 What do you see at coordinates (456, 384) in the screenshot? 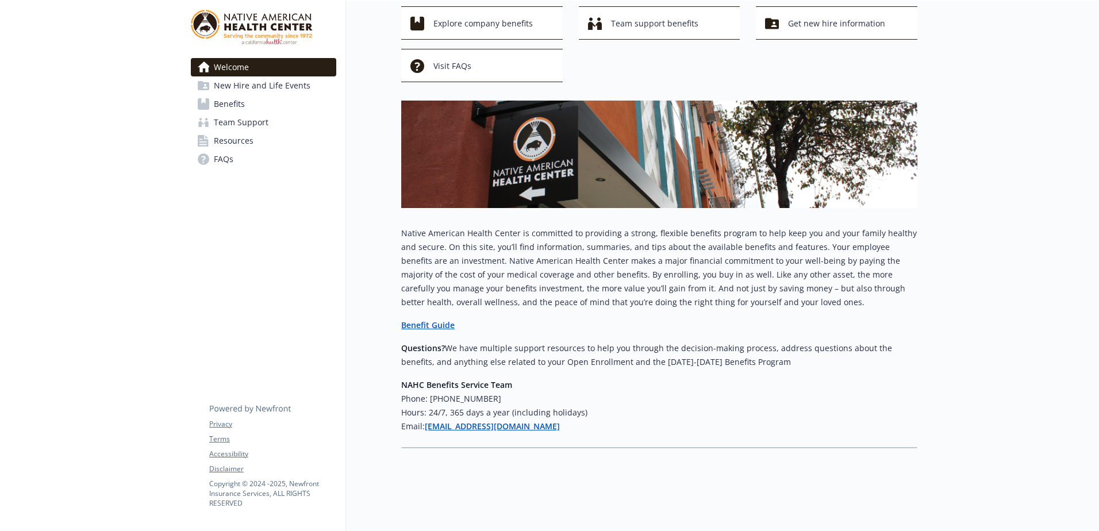
I see `strong: NAHC Benefits Service Team` at bounding box center [456, 384].